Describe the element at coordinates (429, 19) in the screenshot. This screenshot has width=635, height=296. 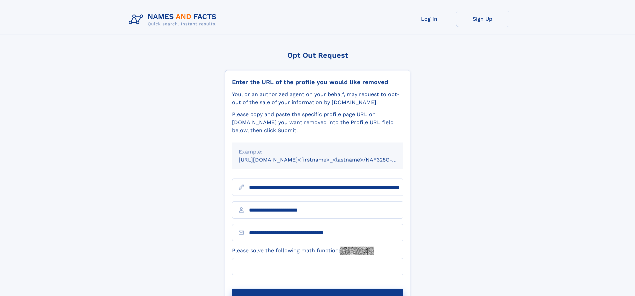
I see `a: Log In` at that location.